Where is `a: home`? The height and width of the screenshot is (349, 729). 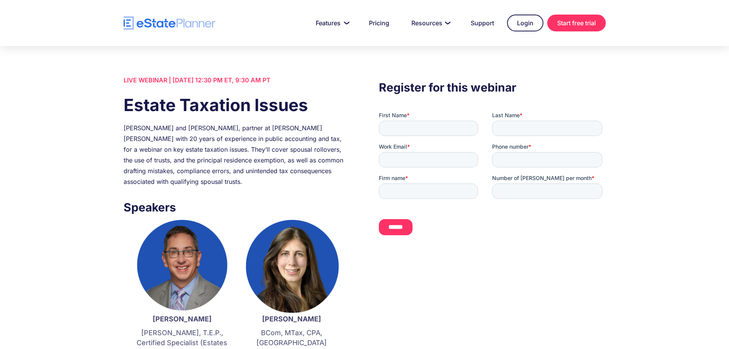
a: home is located at coordinates (170, 23).